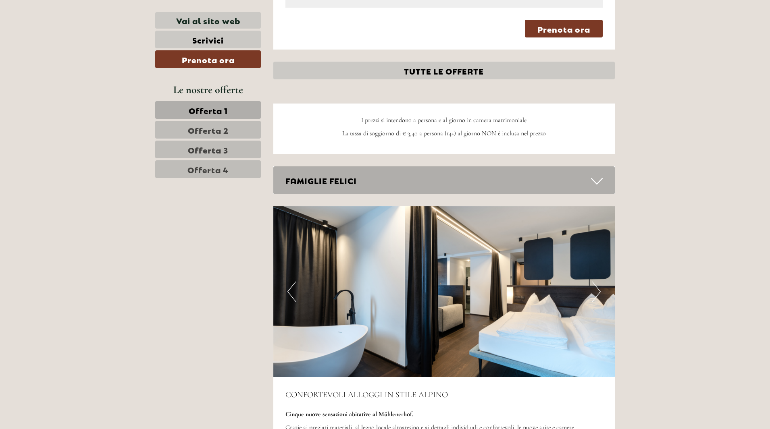  What do you see at coordinates (294, 218) in the screenshot?
I see `button: Invia` at bounding box center [294, 218].